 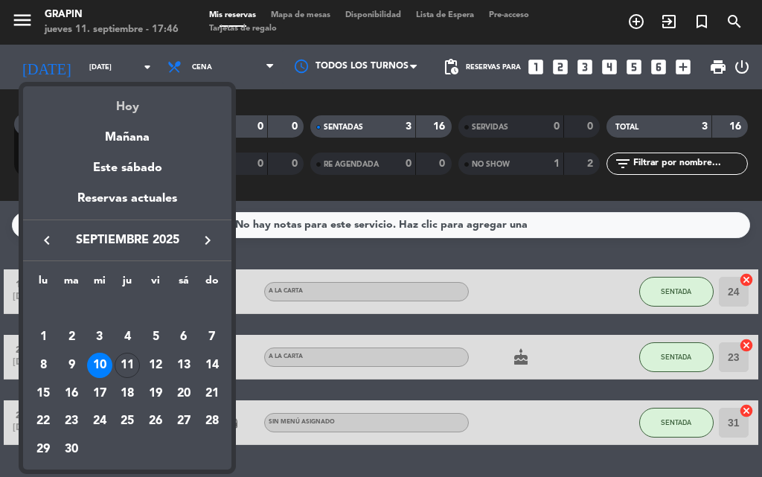 I want to click on div: 2, so click(x=71, y=337).